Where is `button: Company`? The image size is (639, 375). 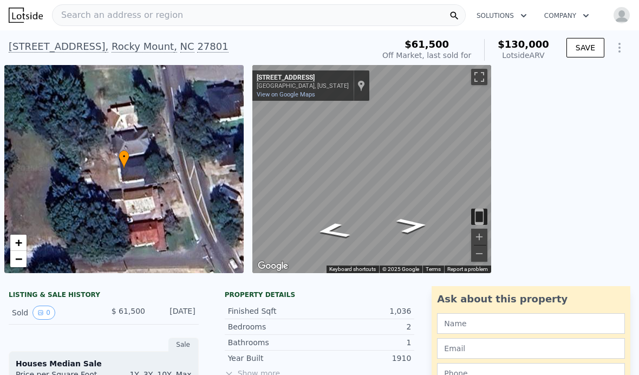
button: Company is located at coordinates (566, 16).